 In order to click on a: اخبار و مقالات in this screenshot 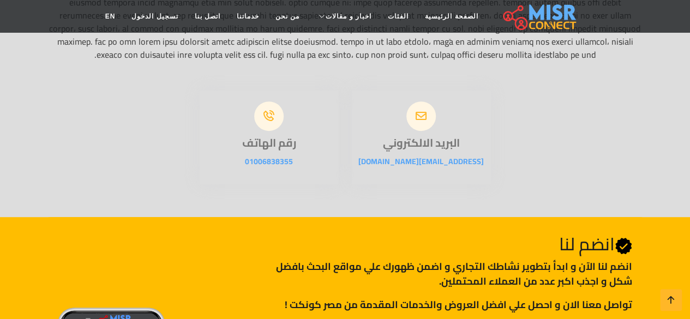, I will do `click(344, 16)`.